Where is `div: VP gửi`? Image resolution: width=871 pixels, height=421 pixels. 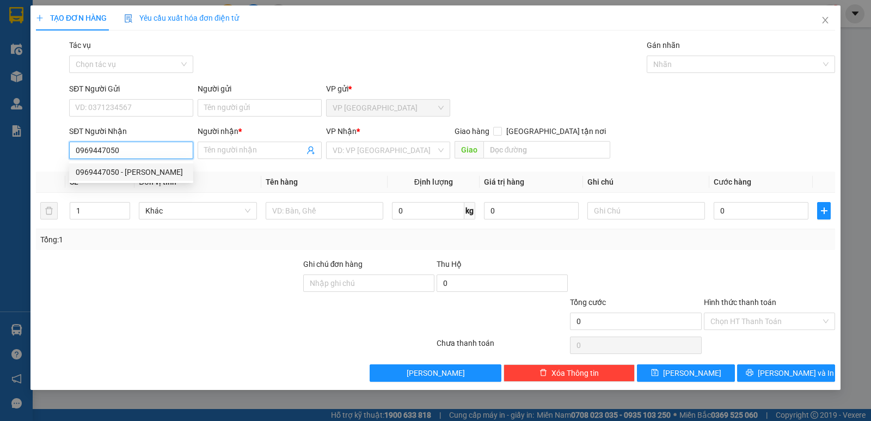
div: VP gửi is located at coordinates (388, 89).